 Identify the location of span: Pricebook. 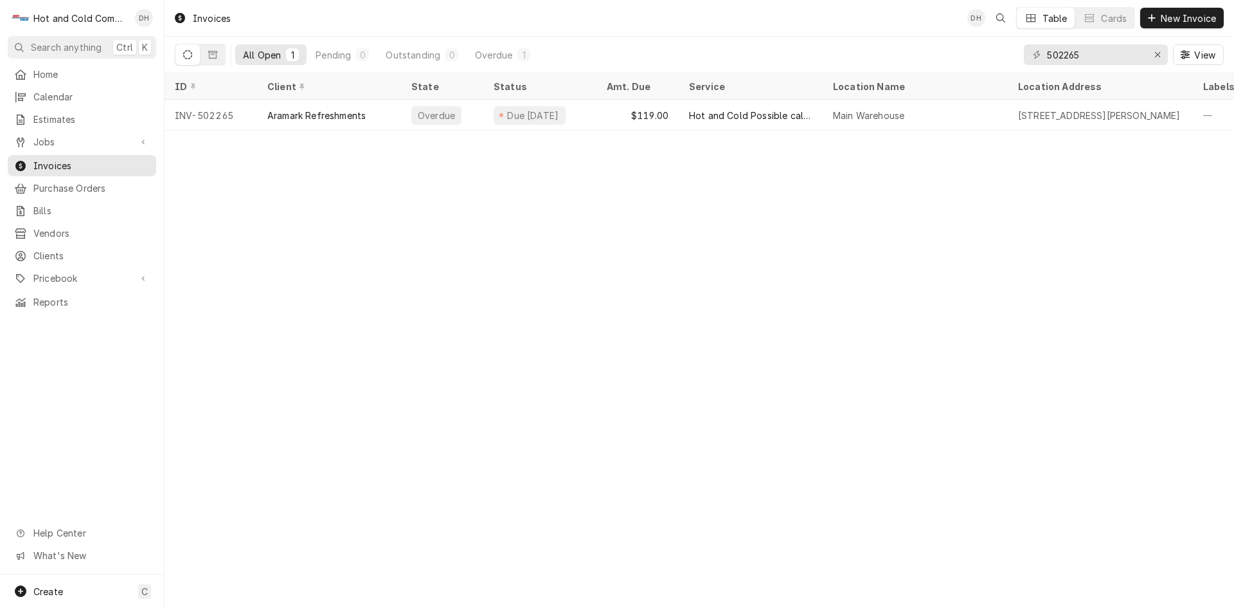
(82, 278).